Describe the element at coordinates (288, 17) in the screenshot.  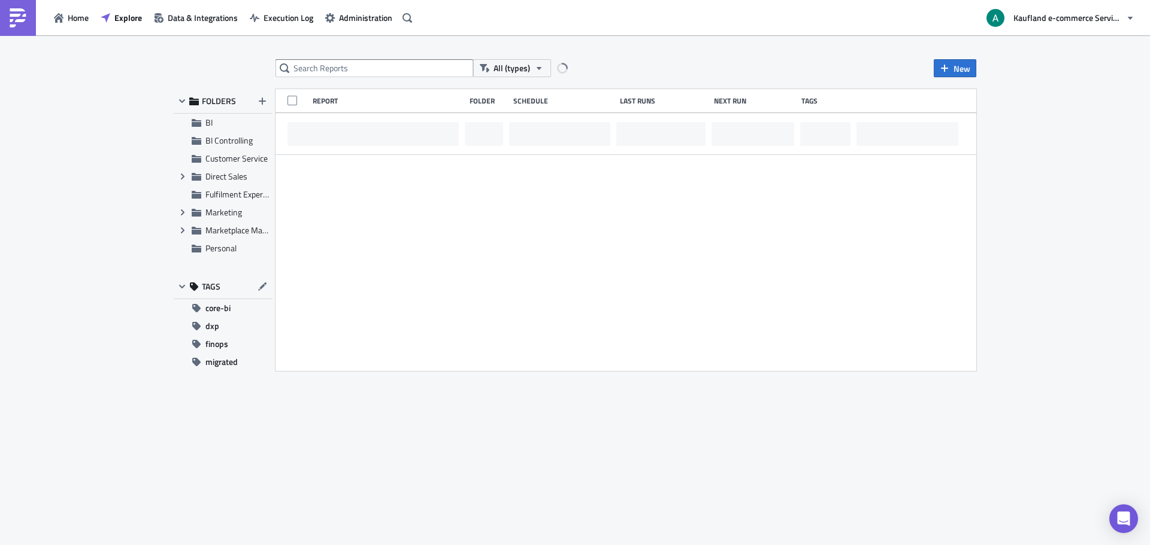
I see `span: Execution Log` at that location.